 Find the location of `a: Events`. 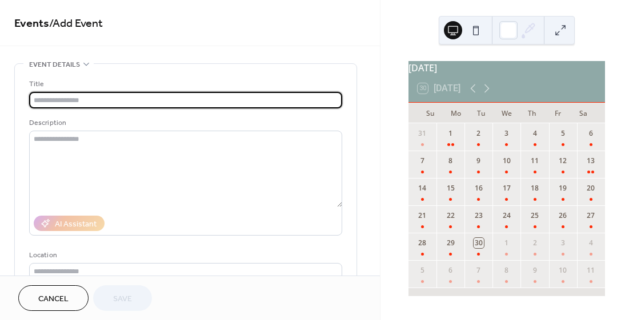

a: Events is located at coordinates (31, 23).